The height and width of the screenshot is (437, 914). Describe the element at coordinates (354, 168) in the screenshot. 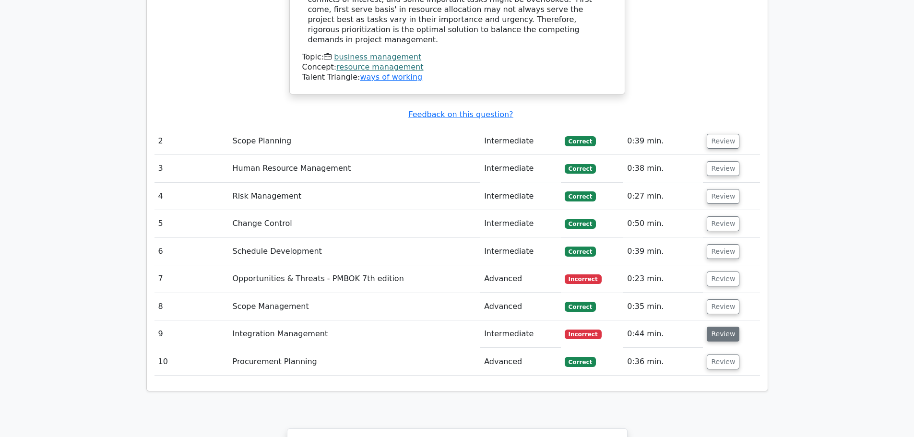

I see `td: Human Resource Management` at that location.